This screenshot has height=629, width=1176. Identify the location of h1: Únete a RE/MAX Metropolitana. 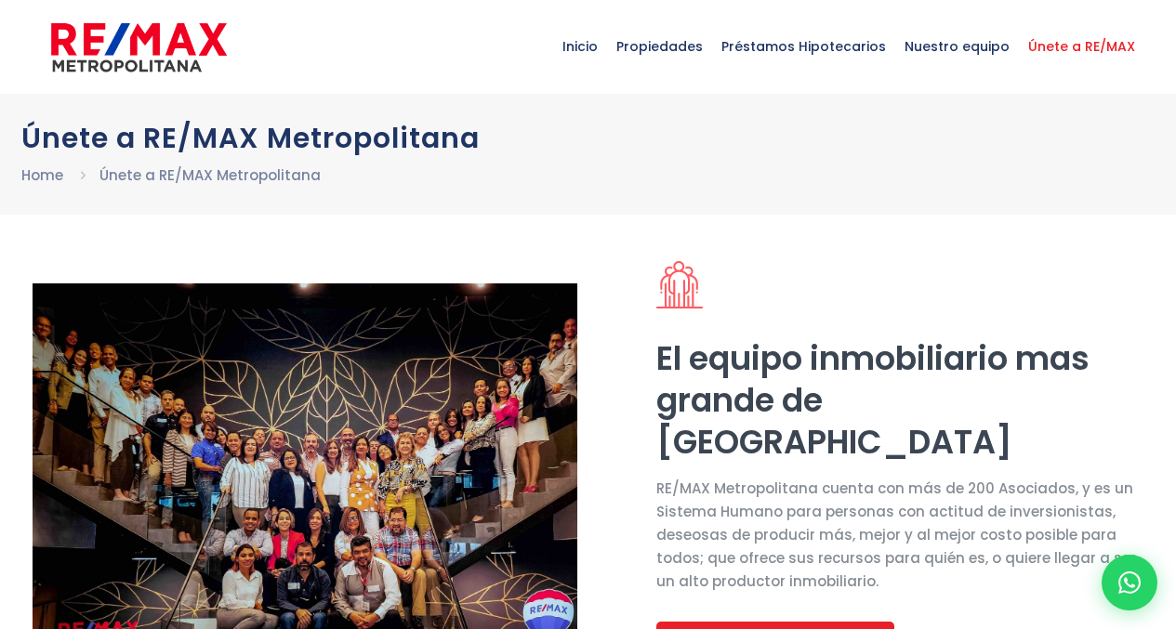
(588, 138).